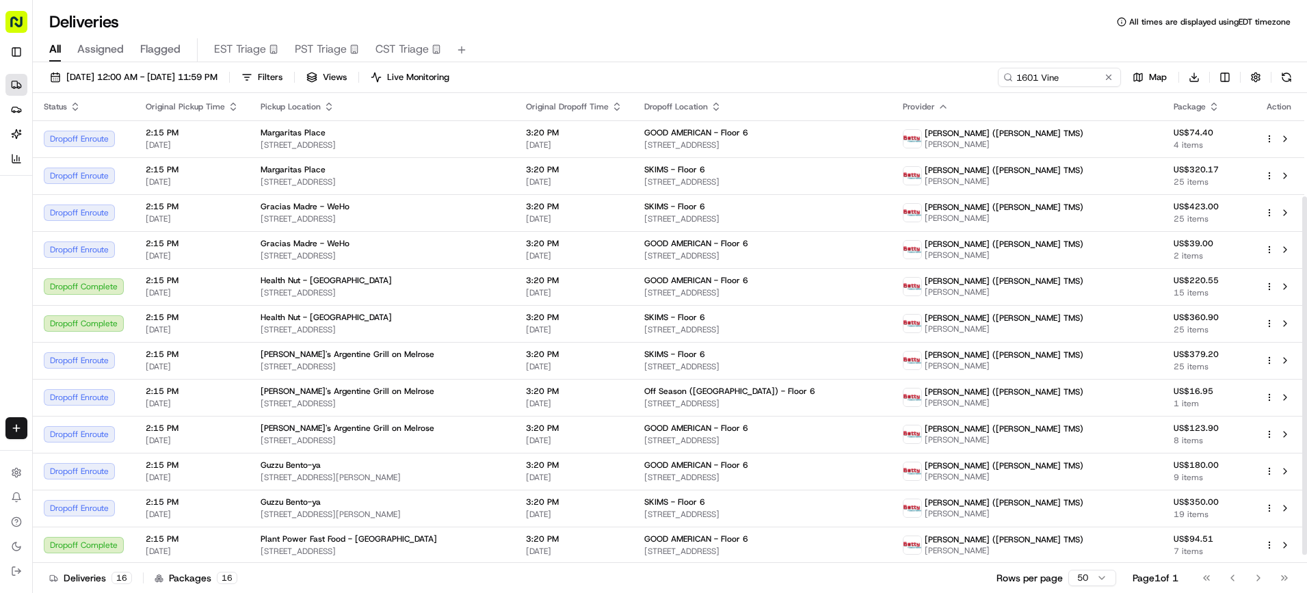 This screenshot has height=593, width=1307. What do you see at coordinates (1059, 77) in the screenshot?
I see `input: Type to search` at bounding box center [1059, 77].